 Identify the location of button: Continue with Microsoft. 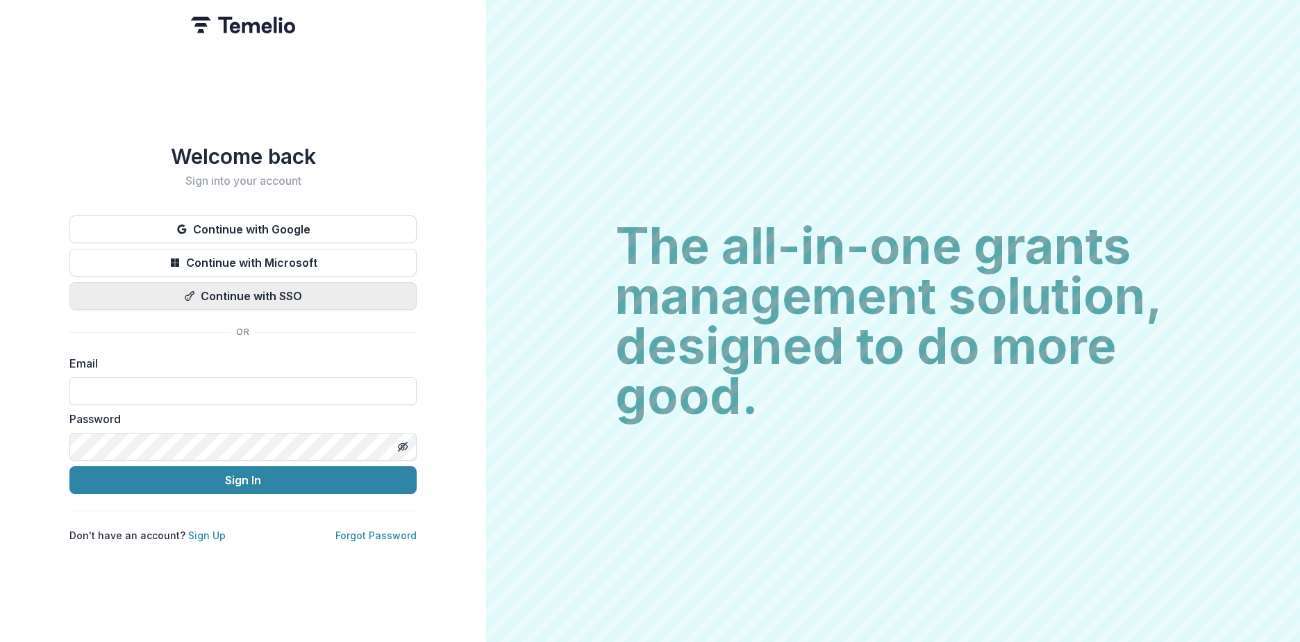
(243, 262).